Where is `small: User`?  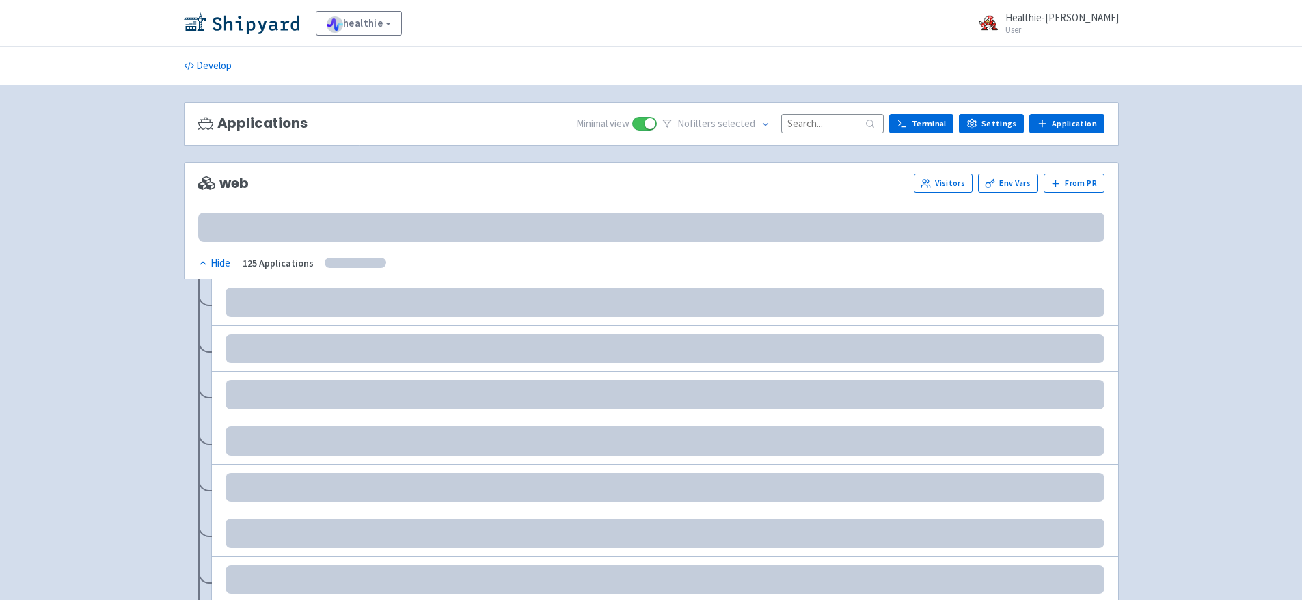
small: User is located at coordinates (1062, 29).